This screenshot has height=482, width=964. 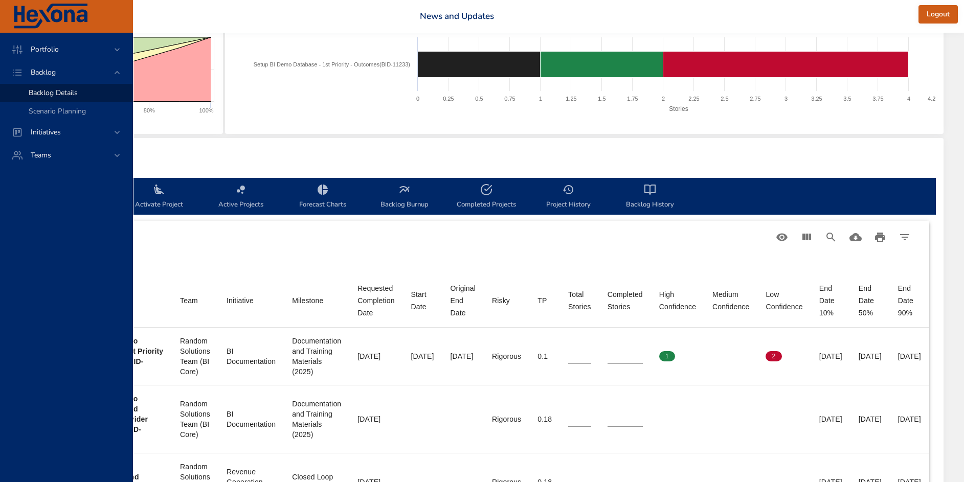 What do you see at coordinates (831, 301) in the screenshot?
I see `div: End Date 10%` at bounding box center [831, 301].